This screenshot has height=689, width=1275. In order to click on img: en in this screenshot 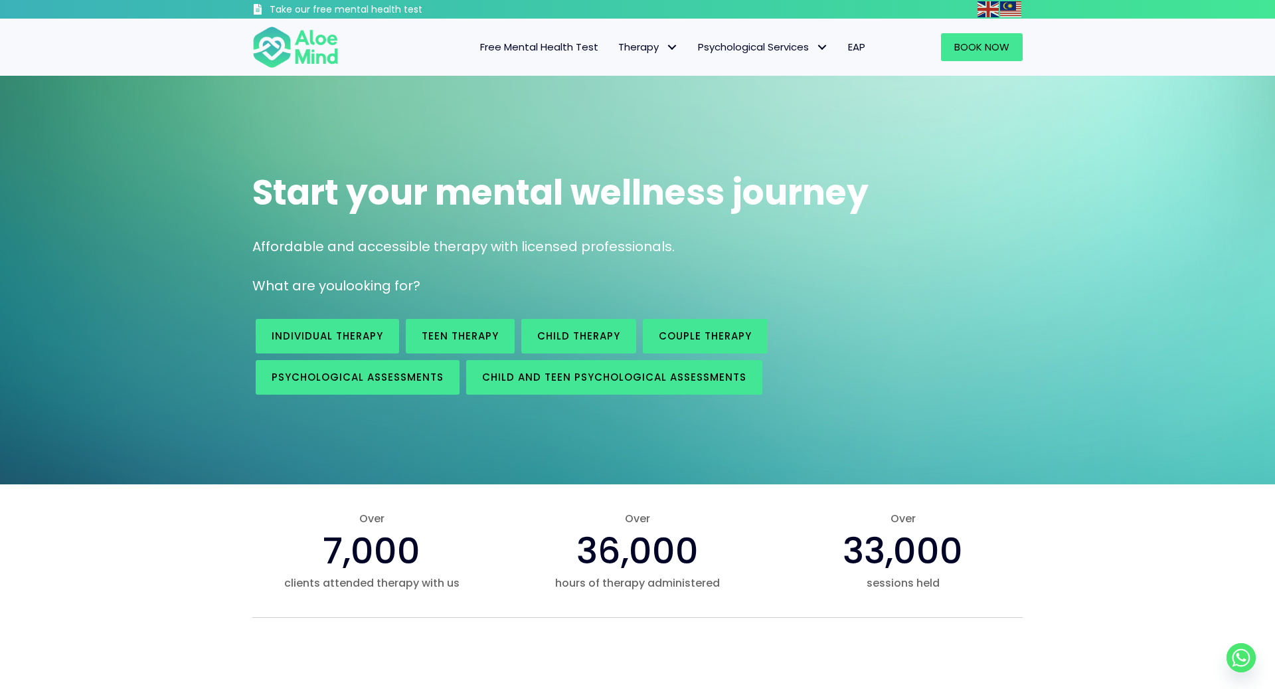, I will do `click(988, 9)`.